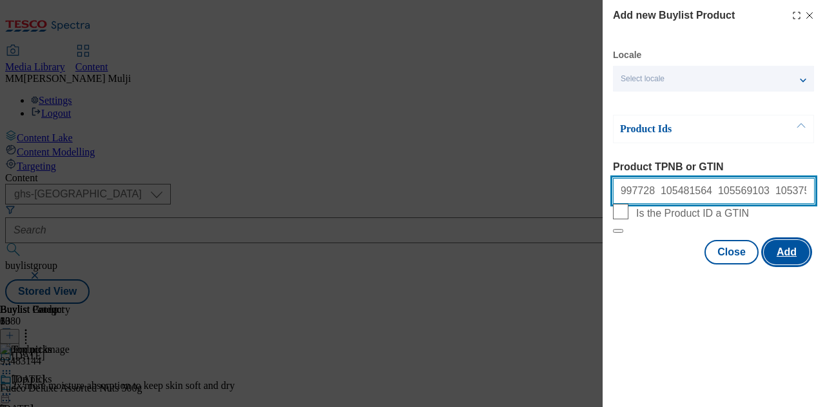 The image size is (825, 407). What do you see at coordinates (713, 191) in the screenshot?
I see `input: Enter 1 or 20 space separated Product TPNB or GTIN` at bounding box center [713, 191].